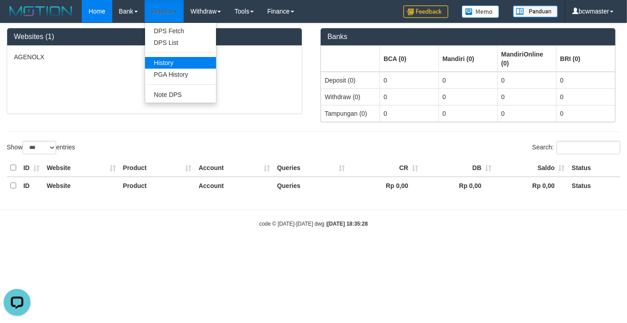 The height and width of the screenshot is (323, 627). I want to click on a: PGA History, so click(180, 75).